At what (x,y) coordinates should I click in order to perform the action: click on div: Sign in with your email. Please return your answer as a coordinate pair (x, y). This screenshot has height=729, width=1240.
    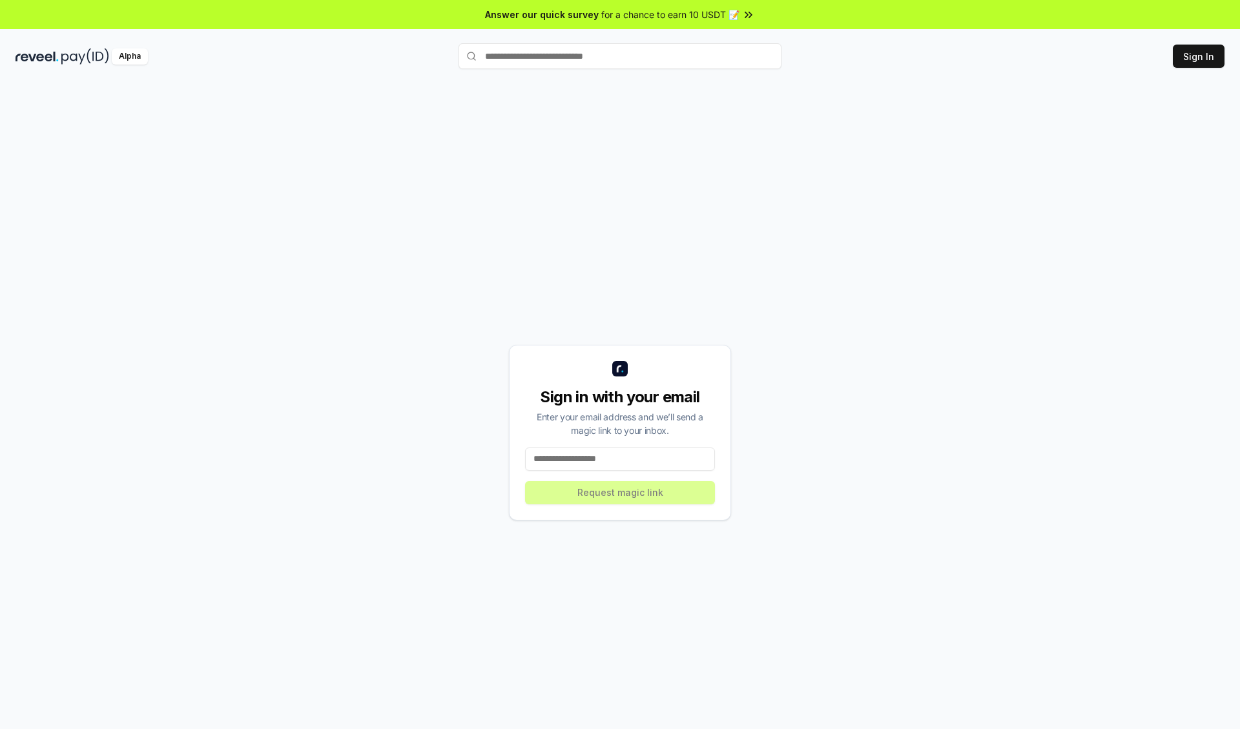
    Looking at the image, I should click on (620, 397).